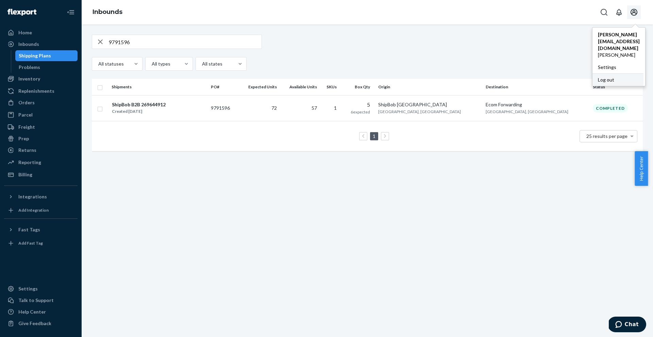 This screenshot has height=337, width=653. What do you see at coordinates (32, 312) in the screenshot?
I see `div: Help Center` at bounding box center [32, 312].